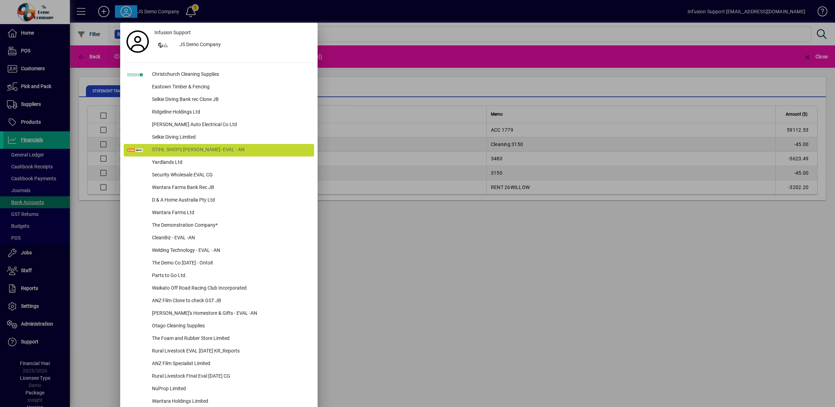 The width and height of the screenshot is (835, 407). Describe the element at coordinates (219, 251) in the screenshot. I see `button: Welding Technology - EVAL - AN` at that location.